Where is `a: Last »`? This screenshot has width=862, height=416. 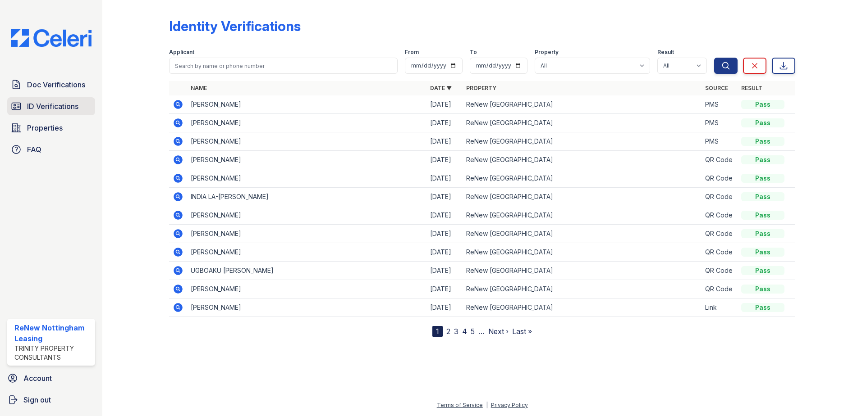 a: Last » is located at coordinates (522, 332).